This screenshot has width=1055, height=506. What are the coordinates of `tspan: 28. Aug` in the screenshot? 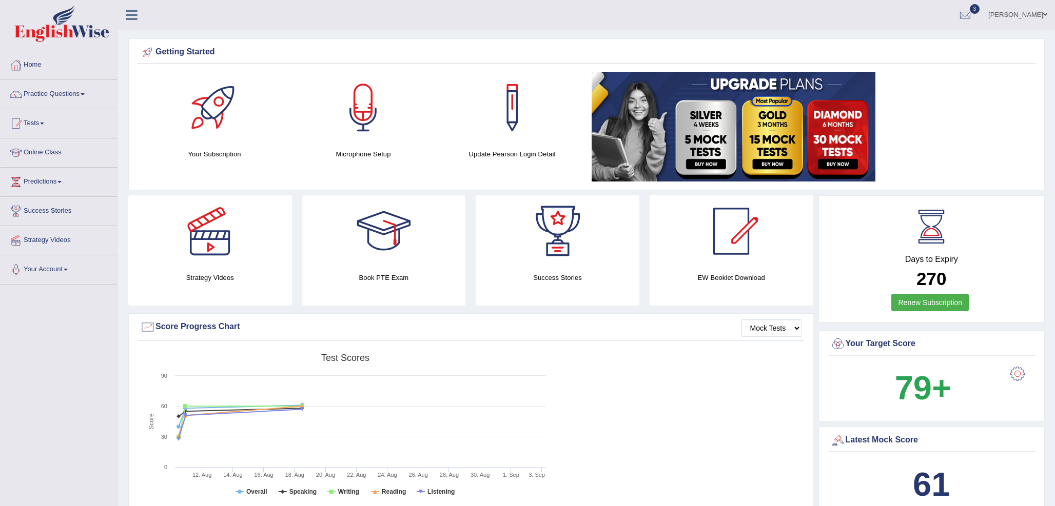 It's located at (449, 475).